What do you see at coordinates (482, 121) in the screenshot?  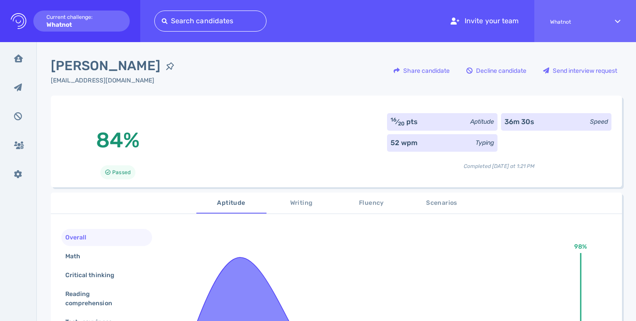 I see `div: Aptitude` at bounding box center [482, 121].